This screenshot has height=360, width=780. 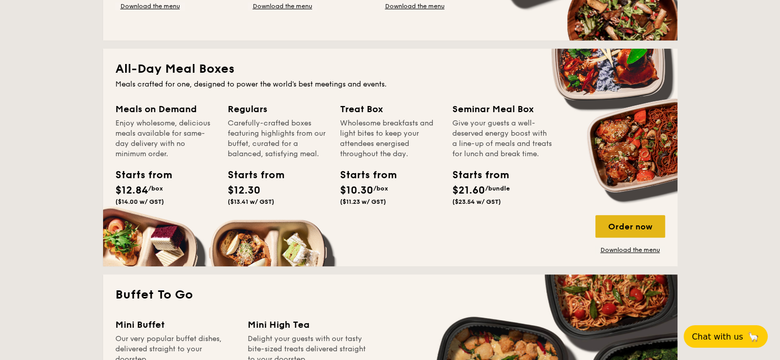 I want to click on span: /bundle, so click(x=497, y=189).